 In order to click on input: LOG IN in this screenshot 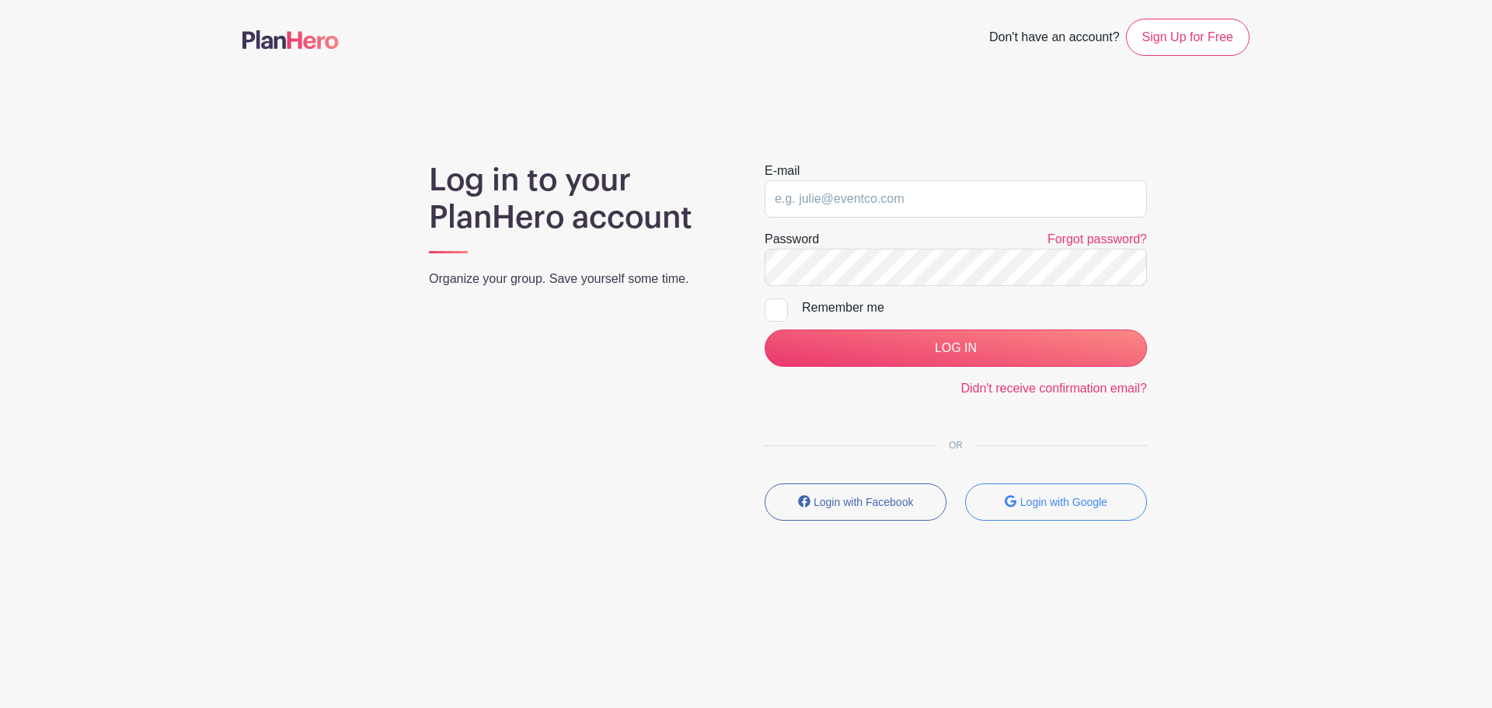, I will do `click(956, 348)`.